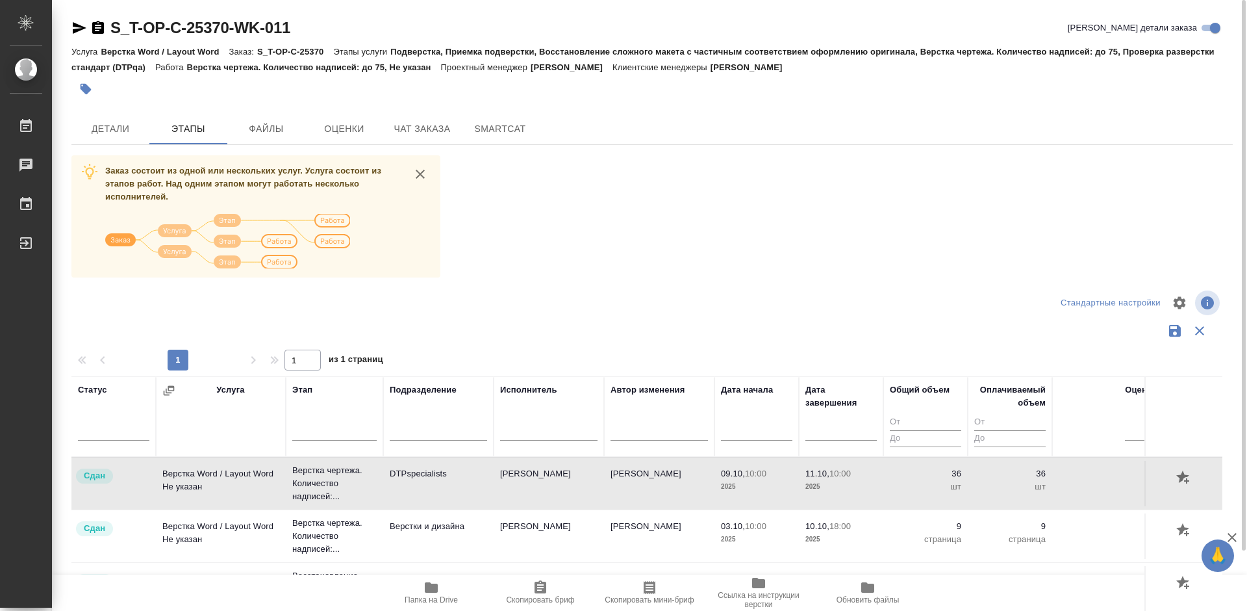 This screenshot has width=1247, height=611. I want to click on button: Папка на Drive, so click(431, 592).